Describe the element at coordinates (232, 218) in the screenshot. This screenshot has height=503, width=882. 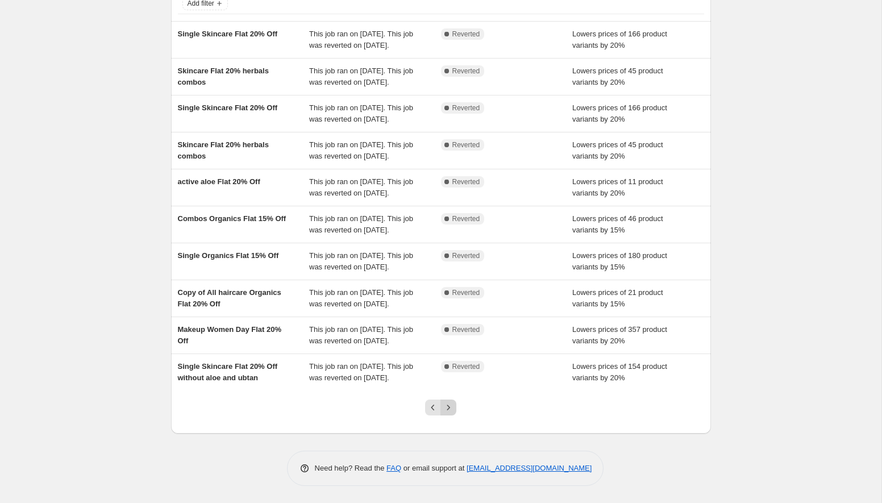
I see `span: Combos Organics Flat 15% Off` at that location.